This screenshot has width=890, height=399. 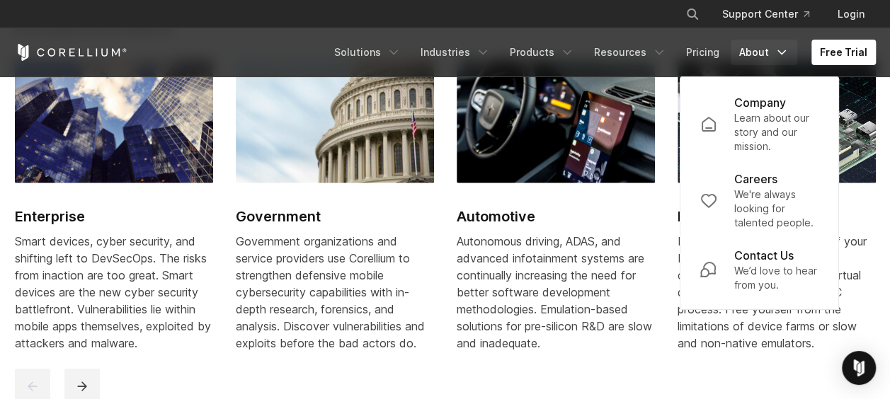 I want to click on p: Company, so click(x=759, y=103).